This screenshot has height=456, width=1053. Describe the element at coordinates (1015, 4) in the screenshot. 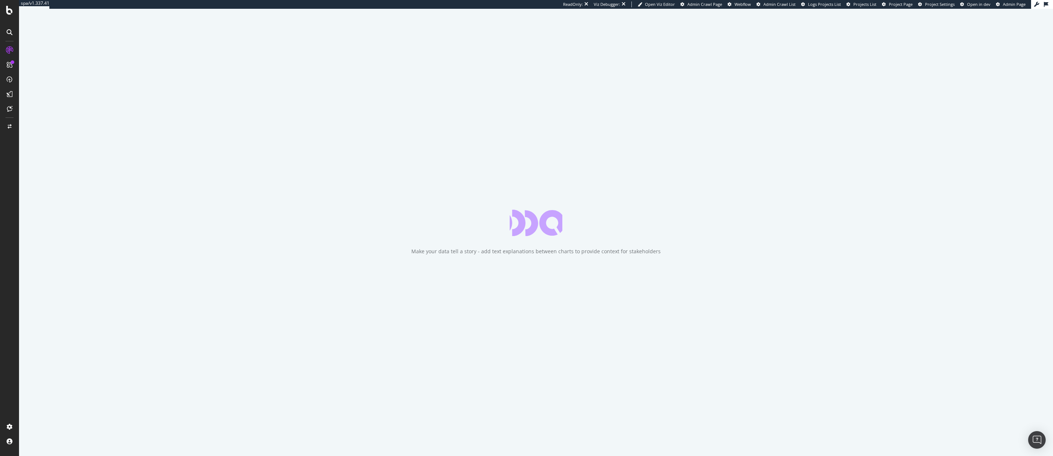

I see `span: Admin Page` at that location.